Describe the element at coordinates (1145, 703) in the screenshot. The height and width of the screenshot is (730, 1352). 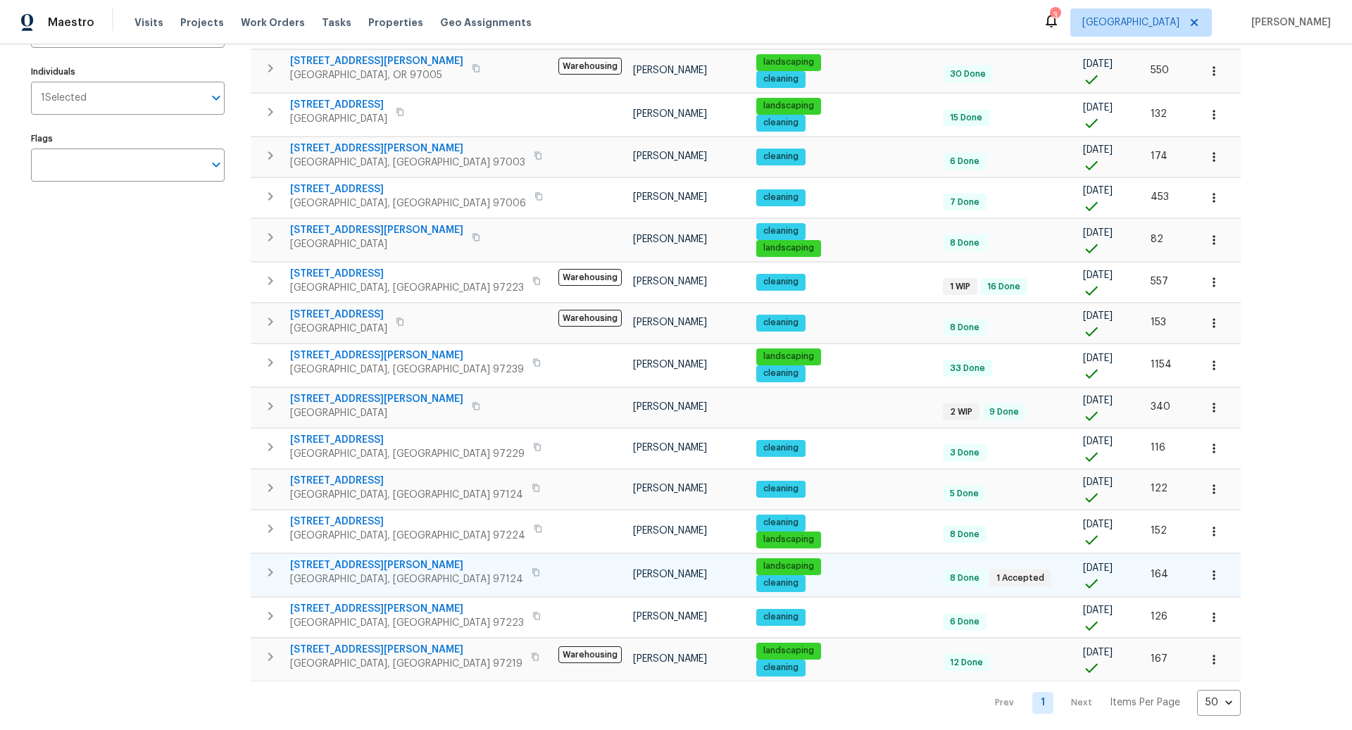
I see `p: Items Per Page` at that location.